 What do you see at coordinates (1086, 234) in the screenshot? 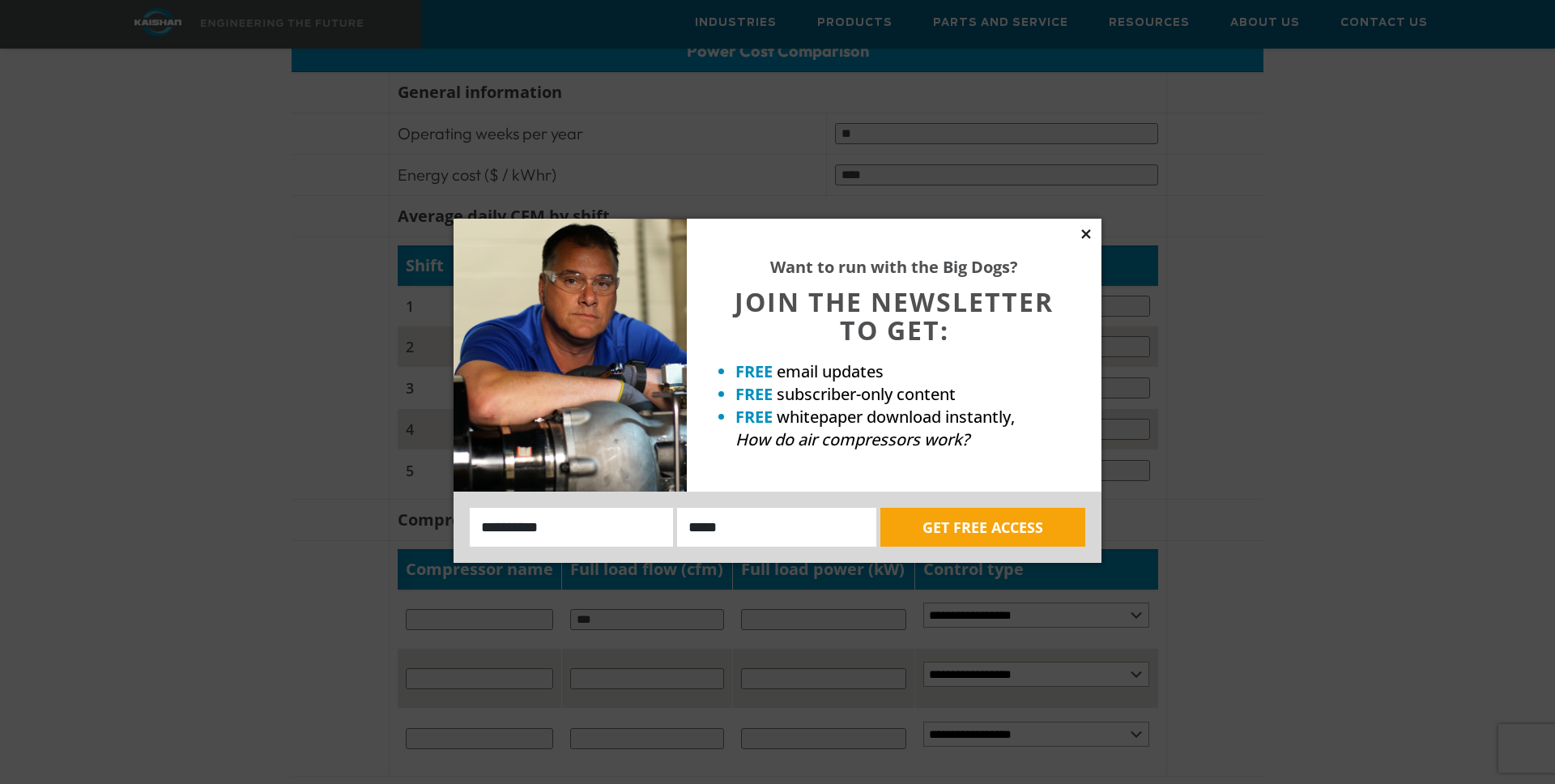
I see `button: Close` at bounding box center [1086, 234].